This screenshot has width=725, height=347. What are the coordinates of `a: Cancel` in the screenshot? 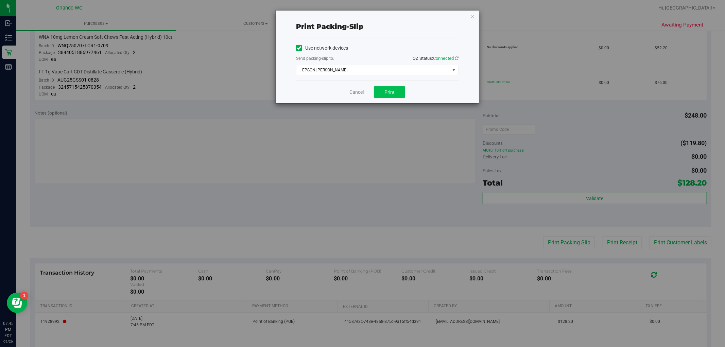 It's located at (356, 92).